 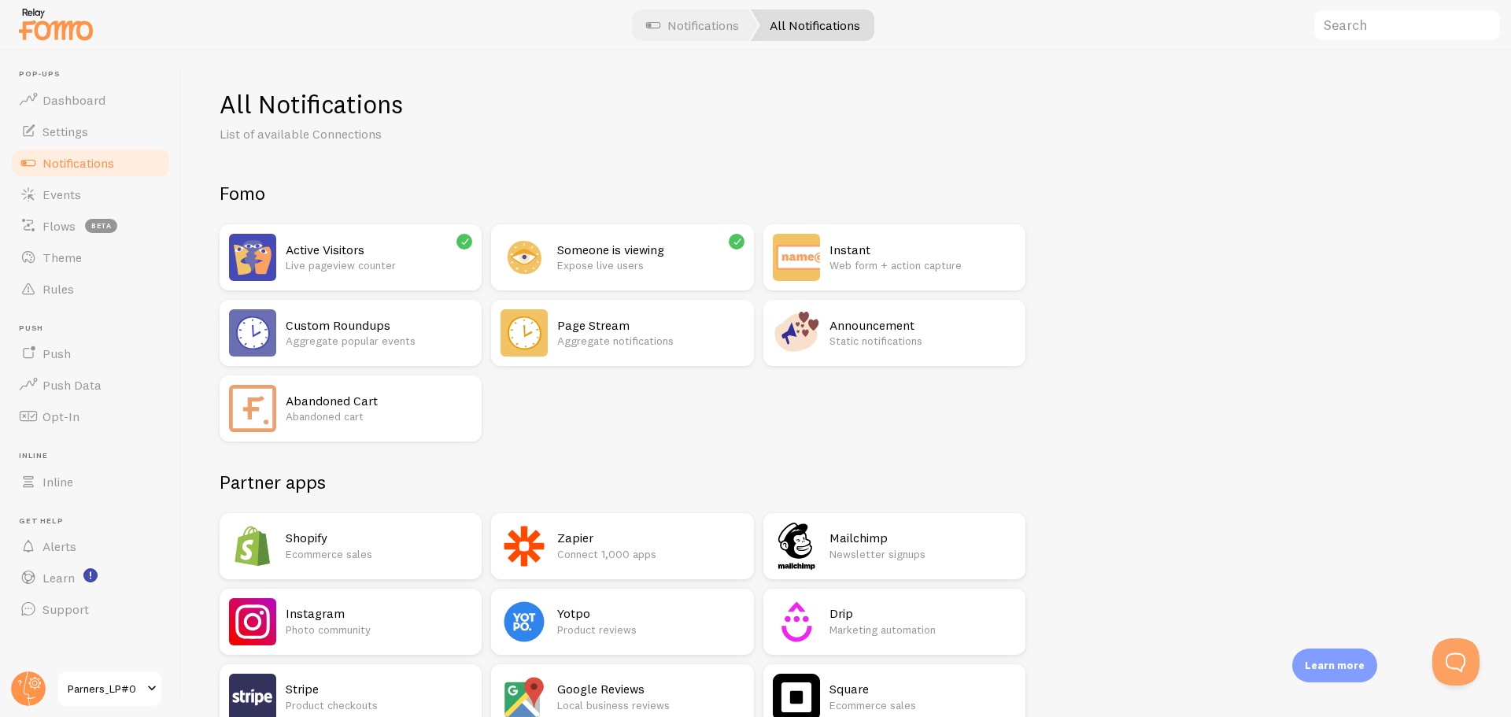 What do you see at coordinates (65, 131) in the screenshot?
I see `span: Settings` at bounding box center [65, 131].